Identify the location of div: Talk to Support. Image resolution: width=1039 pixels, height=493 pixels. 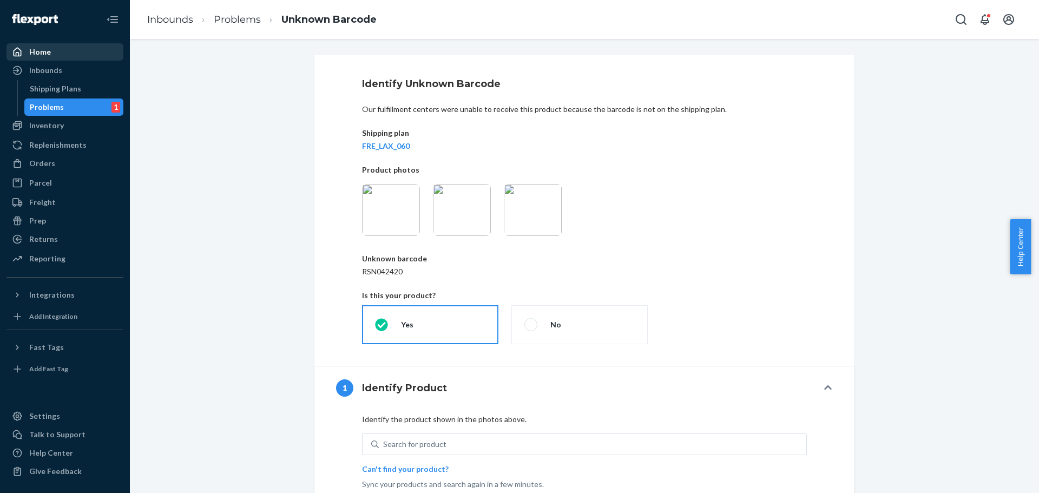
(57, 435).